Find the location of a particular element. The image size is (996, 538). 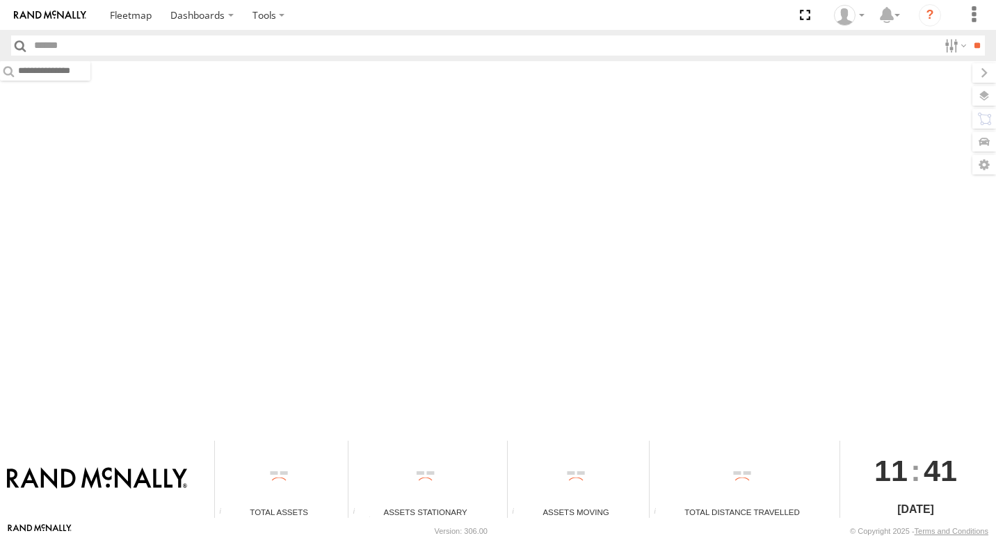

a: Visit our Website is located at coordinates (40, 531).